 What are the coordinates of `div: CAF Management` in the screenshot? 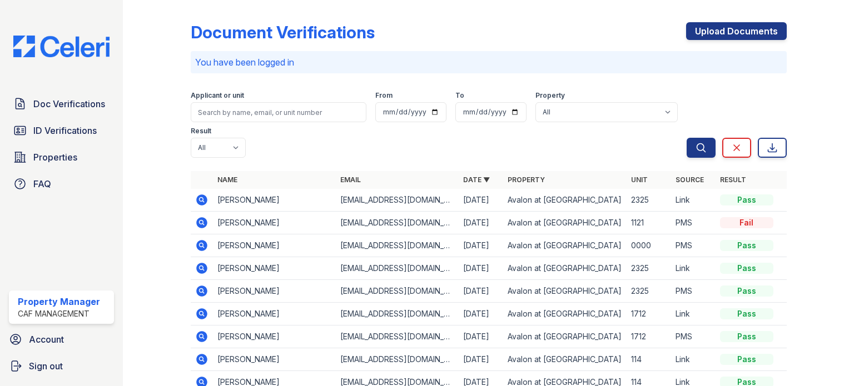 It's located at (59, 314).